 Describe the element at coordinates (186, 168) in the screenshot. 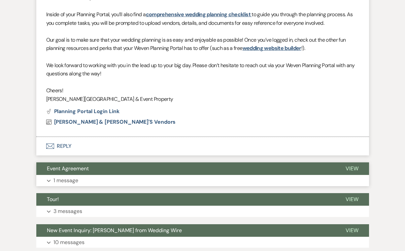

I see `button: Event Agreement` at that location.